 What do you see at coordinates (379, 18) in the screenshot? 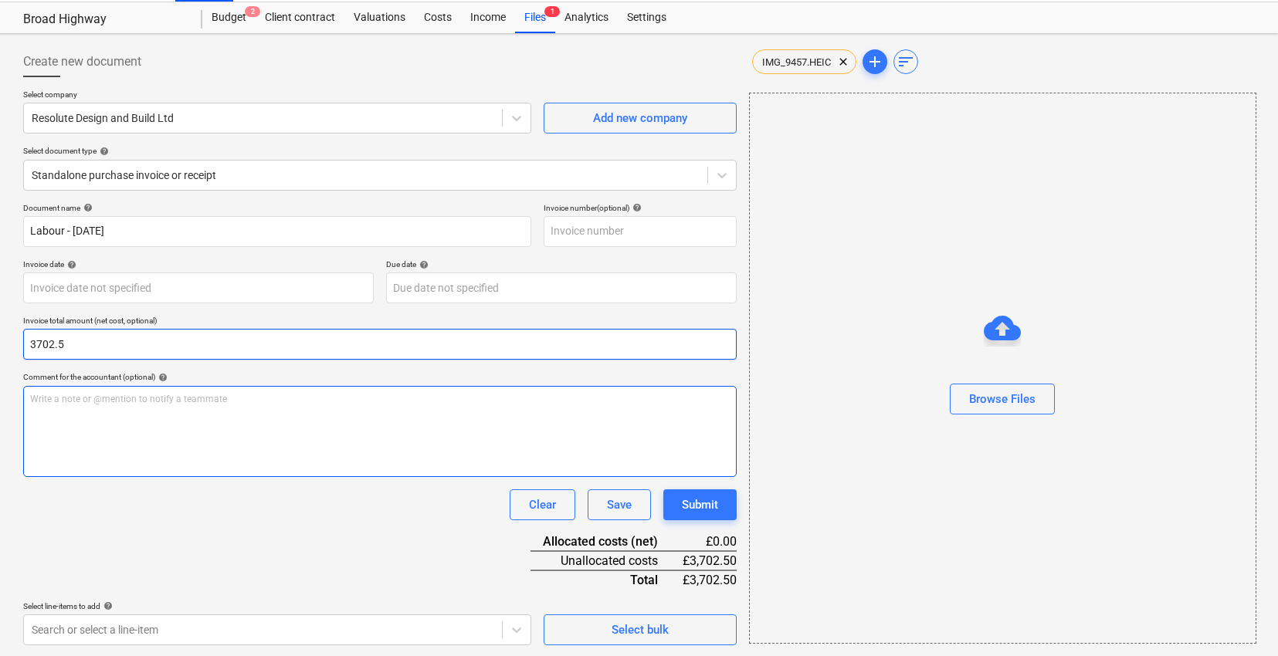
I see `div: Valuations` at bounding box center [379, 18].